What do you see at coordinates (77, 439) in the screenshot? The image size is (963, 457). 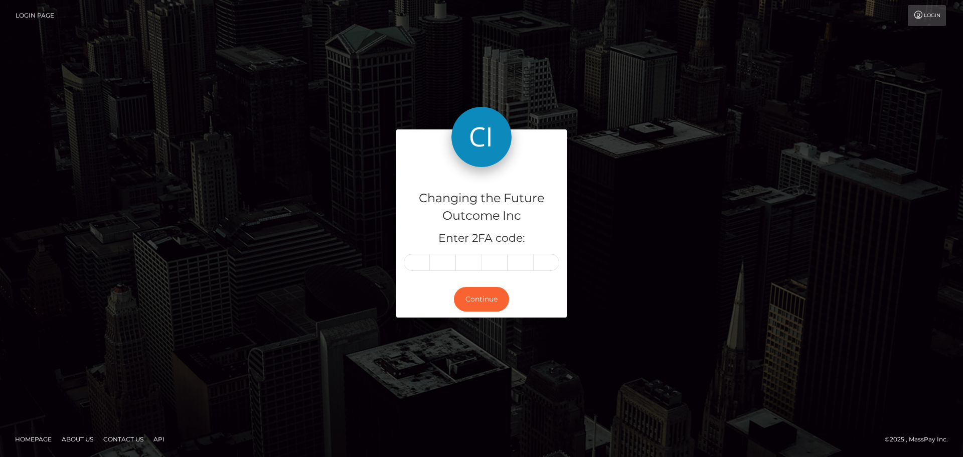 I see `a: About Us` at bounding box center [77, 439].